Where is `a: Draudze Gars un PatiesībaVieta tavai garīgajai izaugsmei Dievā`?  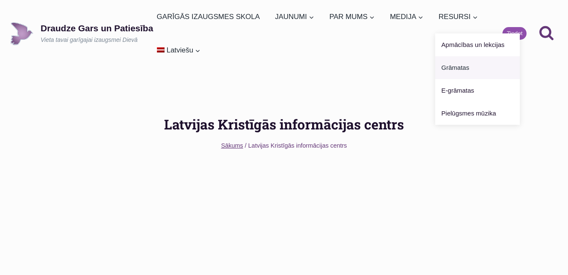
a: Draudze Gars un PatiesībaVieta tavai garīgajai izaugsmei Dievā is located at coordinates (82, 33).